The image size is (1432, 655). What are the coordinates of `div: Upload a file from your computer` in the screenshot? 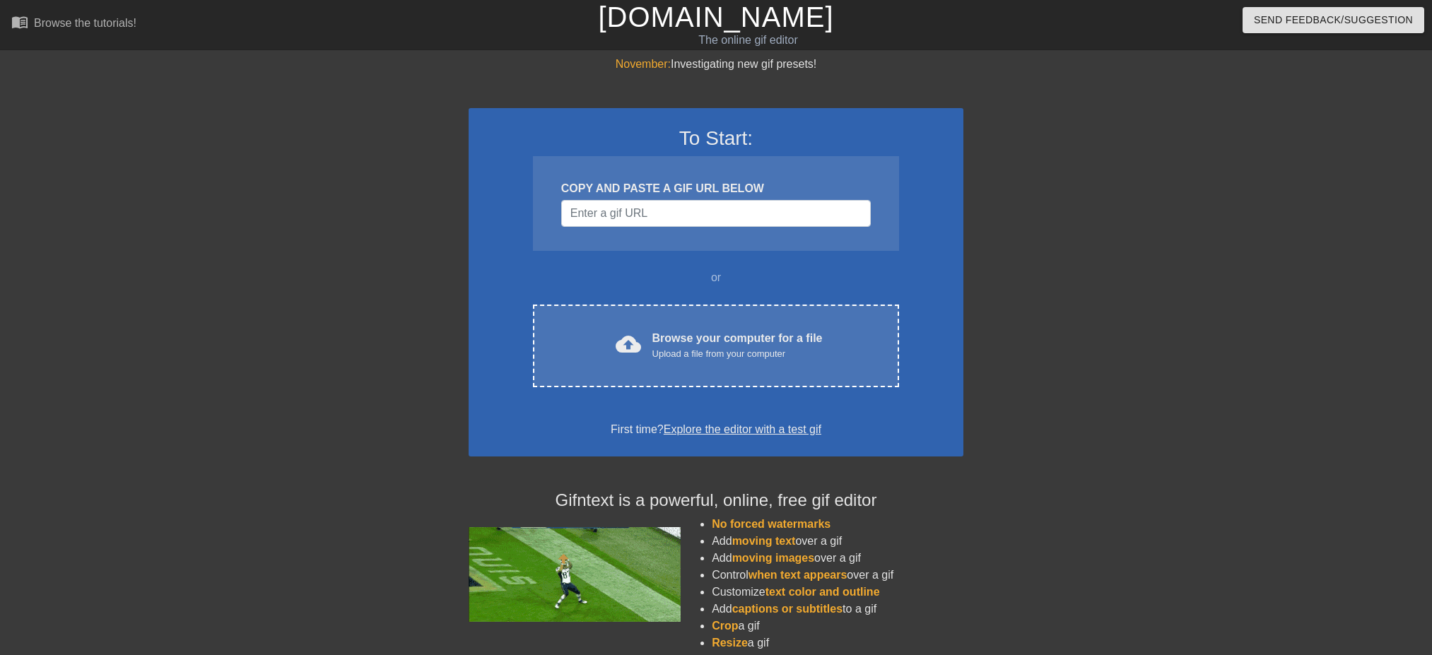 It's located at (737, 354).